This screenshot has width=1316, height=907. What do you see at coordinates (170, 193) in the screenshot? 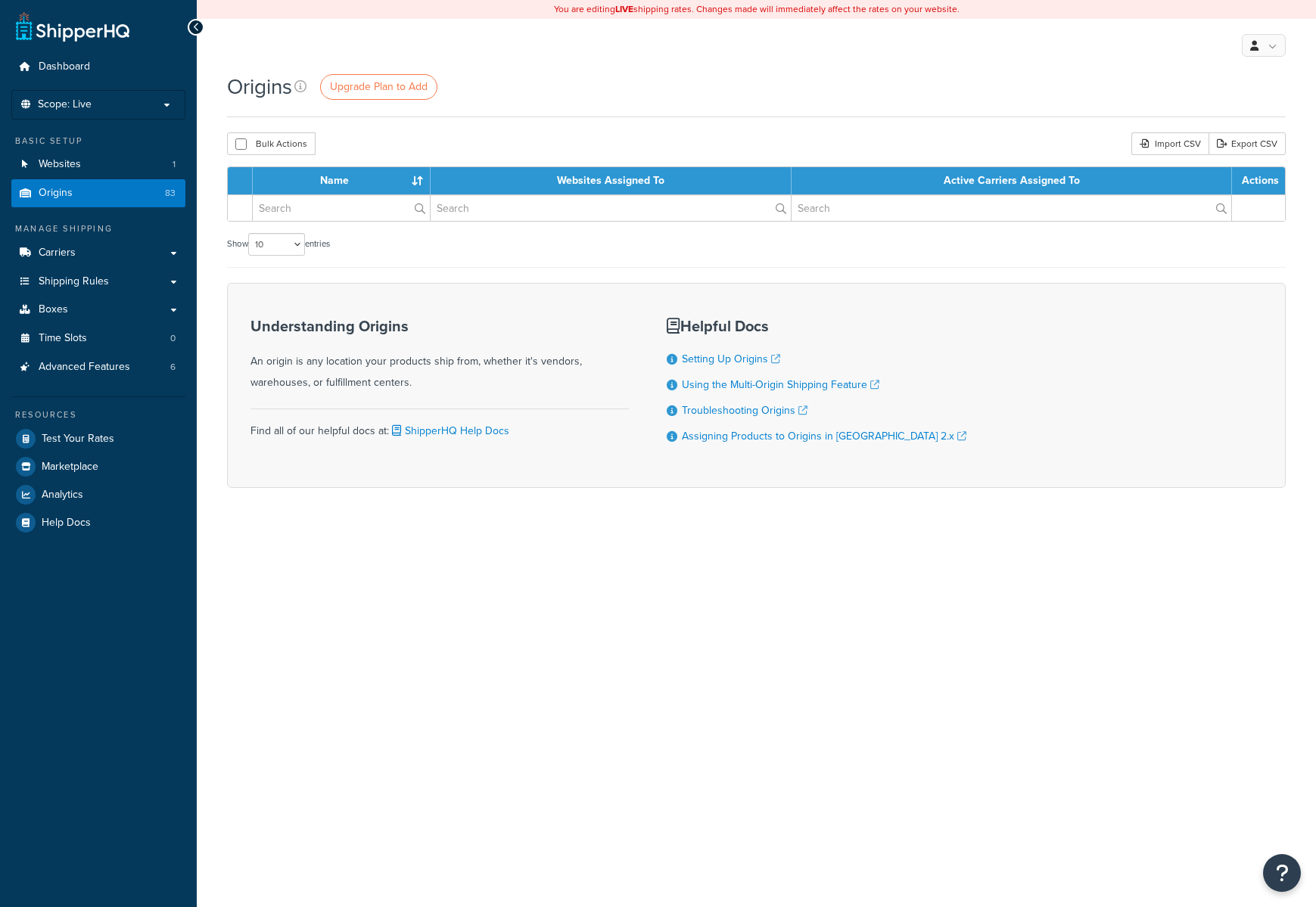
I see `span: 83` at bounding box center [170, 193].